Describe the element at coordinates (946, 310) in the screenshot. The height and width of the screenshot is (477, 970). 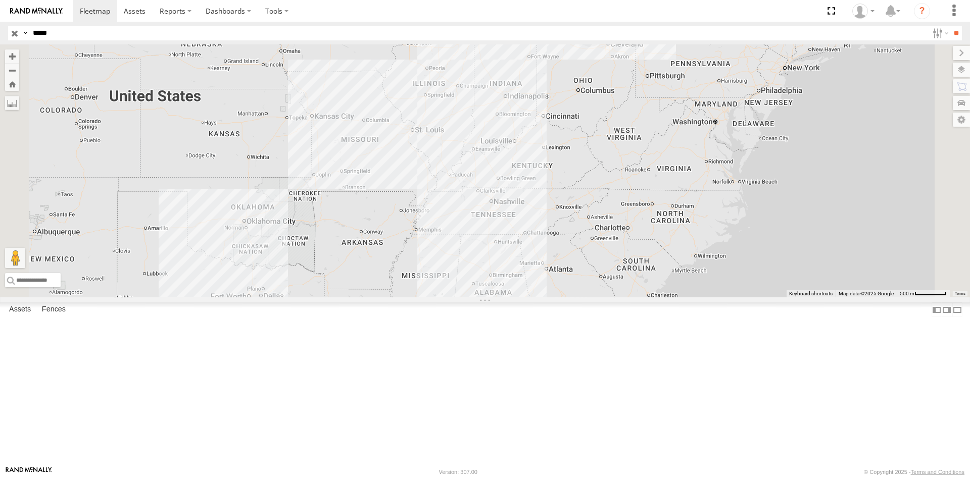
I see `label: Dock Summary Table to the Right` at that location.